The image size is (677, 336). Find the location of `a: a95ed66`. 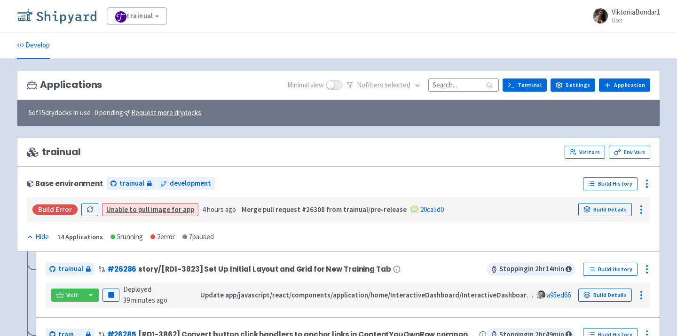

a: a95ed66 is located at coordinates (559, 295).